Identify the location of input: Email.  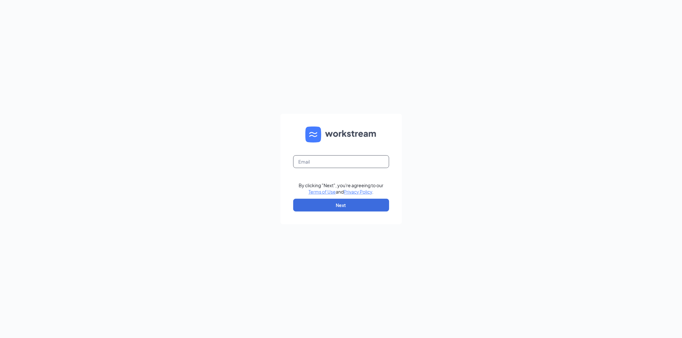
(341, 162).